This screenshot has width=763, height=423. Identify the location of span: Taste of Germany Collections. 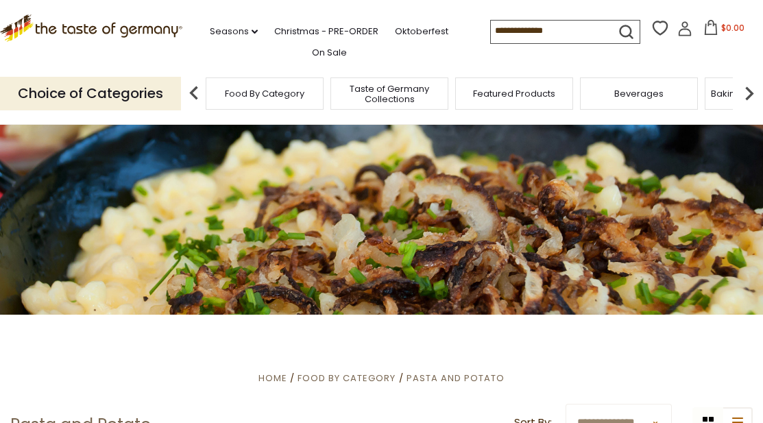
(390, 94).